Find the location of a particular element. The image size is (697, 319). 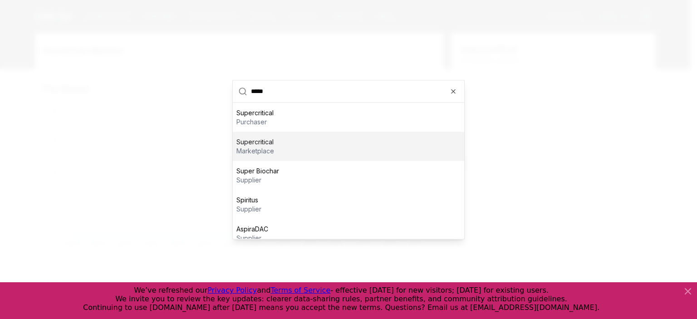

p: AspiraDAC is located at coordinates (252, 229).